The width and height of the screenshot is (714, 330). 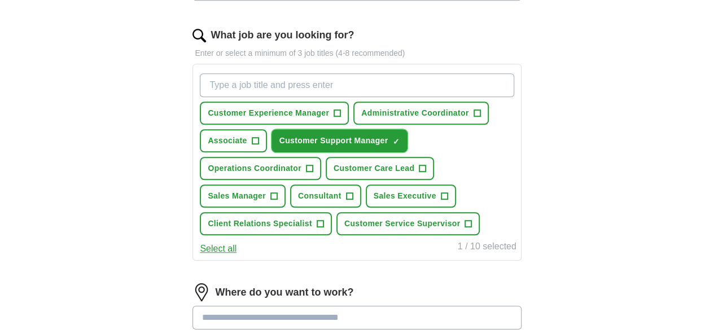 I want to click on span: Consultant, so click(x=320, y=196).